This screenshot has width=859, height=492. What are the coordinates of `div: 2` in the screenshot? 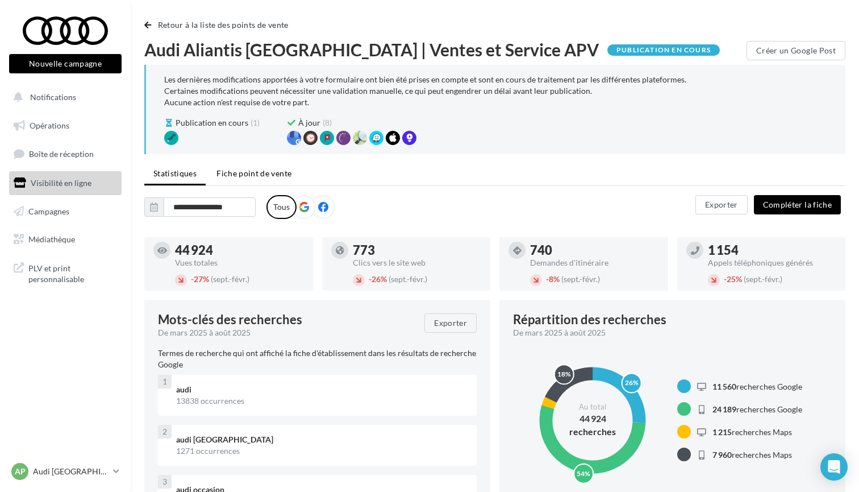 It's located at (165, 431).